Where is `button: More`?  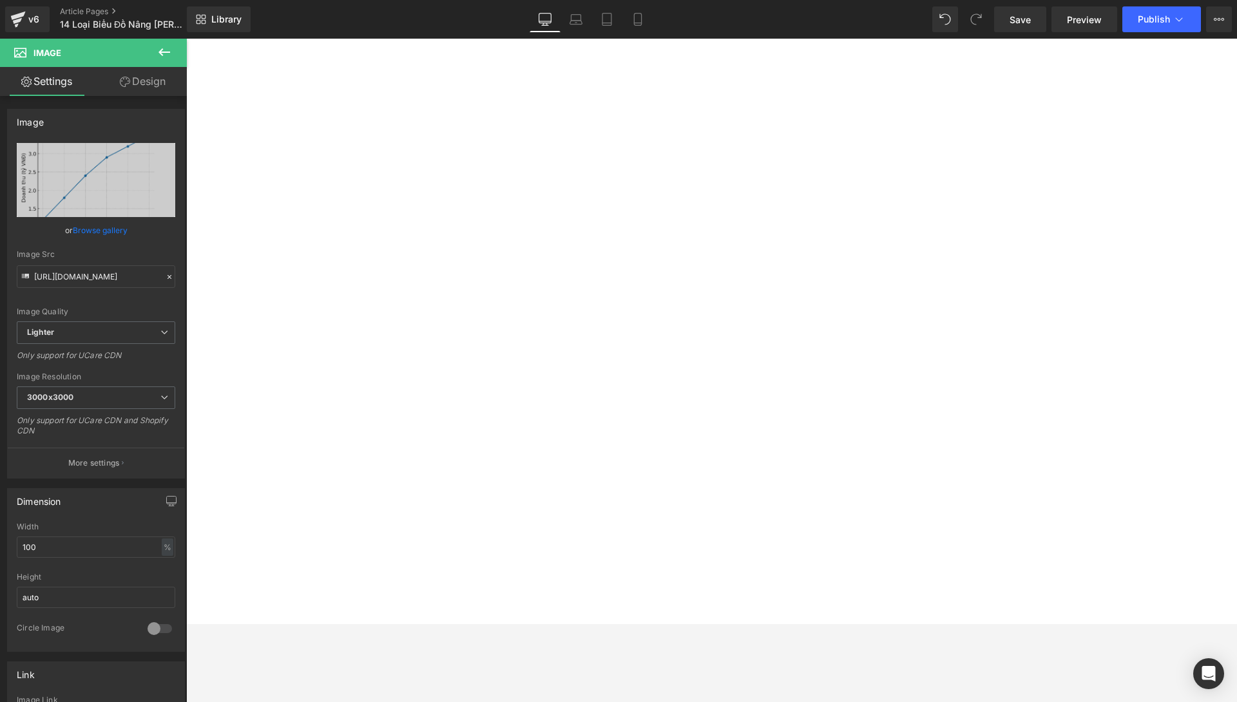 button: More is located at coordinates (1219, 19).